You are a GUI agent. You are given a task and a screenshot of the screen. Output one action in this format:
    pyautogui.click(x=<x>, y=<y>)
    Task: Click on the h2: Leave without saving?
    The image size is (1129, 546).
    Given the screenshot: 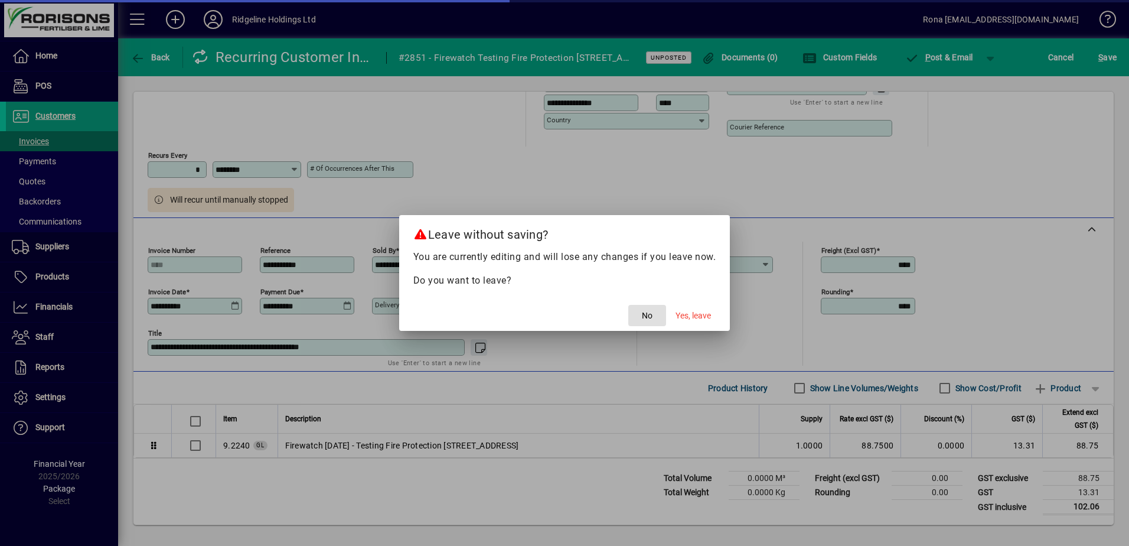 What is the action you would take?
    pyautogui.click(x=565, y=232)
    